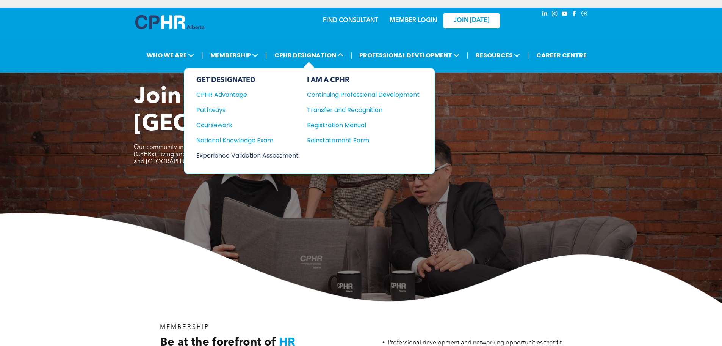 The width and height of the screenshot is (722, 346). What do you see at coordinates (358, 110) in the screenshot?
I see `div: Transfer and Recognition` at bounding box center [358, 110].